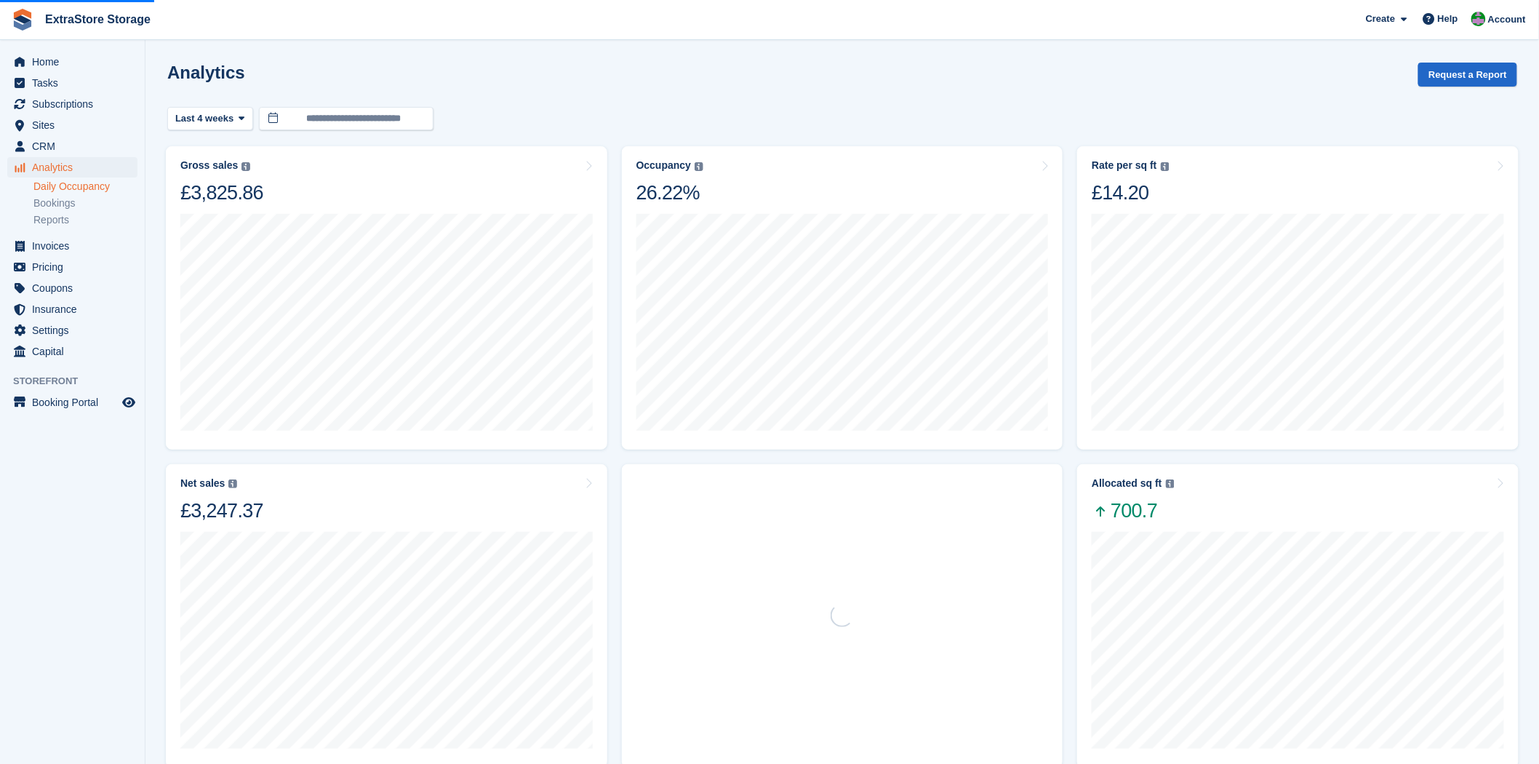 This screenshot has width=1539, height=764. I want to click on h2: Analytics, so click(206, 72).